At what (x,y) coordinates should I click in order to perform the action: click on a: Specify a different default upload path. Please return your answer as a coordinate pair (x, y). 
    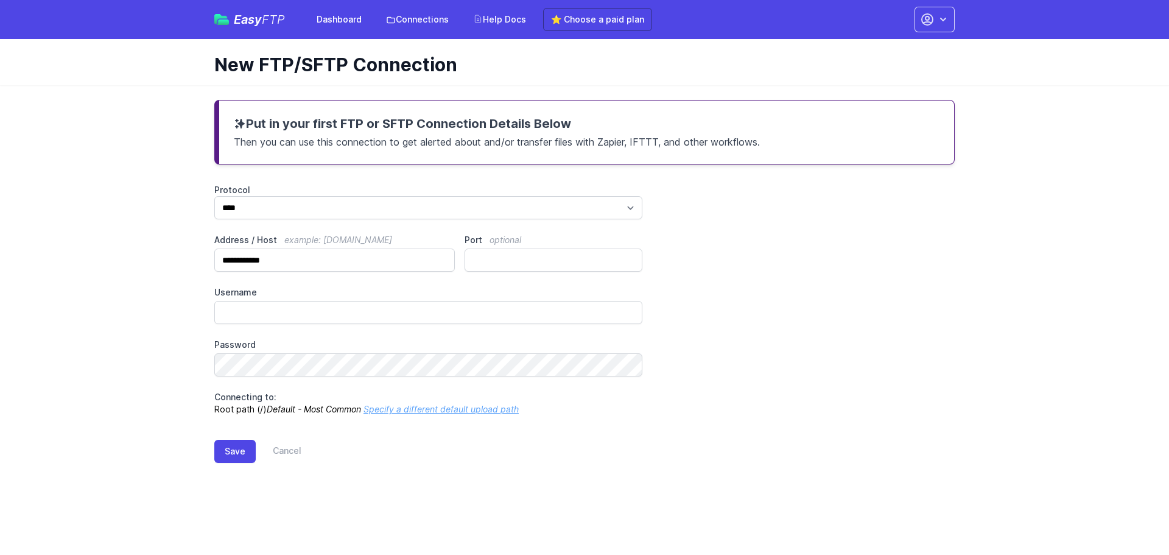
    Looking at the image, I should click on (441, 409).